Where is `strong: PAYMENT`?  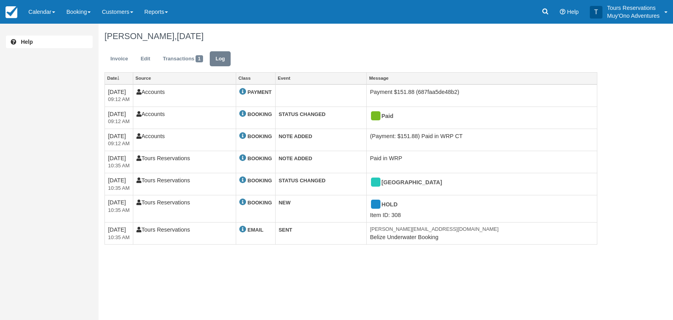
strong: PAYMENT is located at coordinates (259, 92).